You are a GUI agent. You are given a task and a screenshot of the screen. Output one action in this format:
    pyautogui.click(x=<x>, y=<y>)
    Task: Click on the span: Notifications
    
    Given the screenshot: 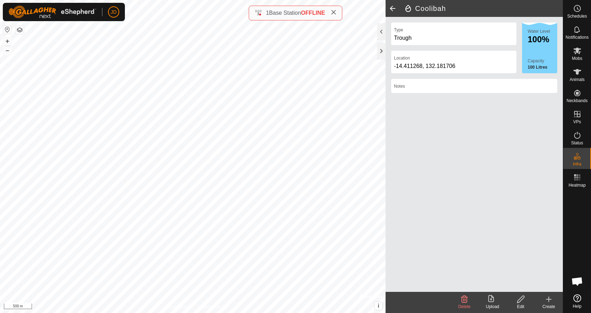 What is the action you would take?
    pyautogui.click(x=577, y=37)
    